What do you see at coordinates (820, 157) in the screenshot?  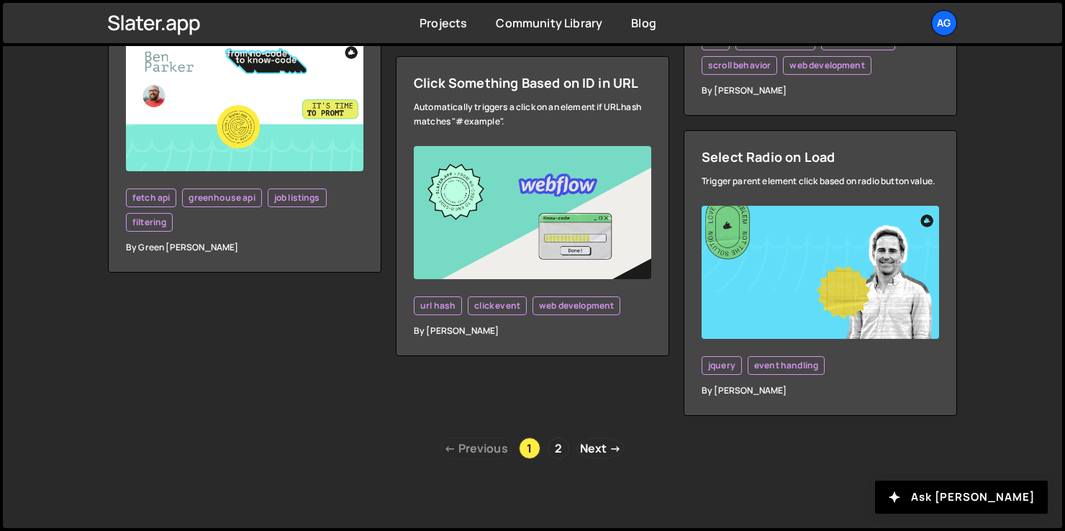 I see `div: Select Radio on Load` at bounding box center [820, 157].